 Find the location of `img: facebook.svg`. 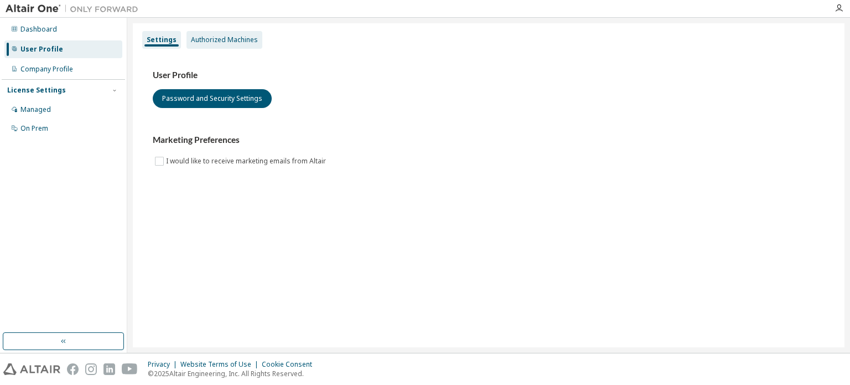

img: facebook.svg is located at coordinates (72, 369).